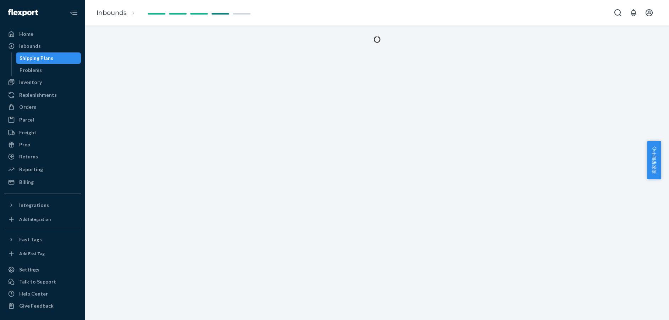  What do you see at coordinates (27, 120) in the screenshot?
I see `div: Parcel` at bounding box center [27, 120].